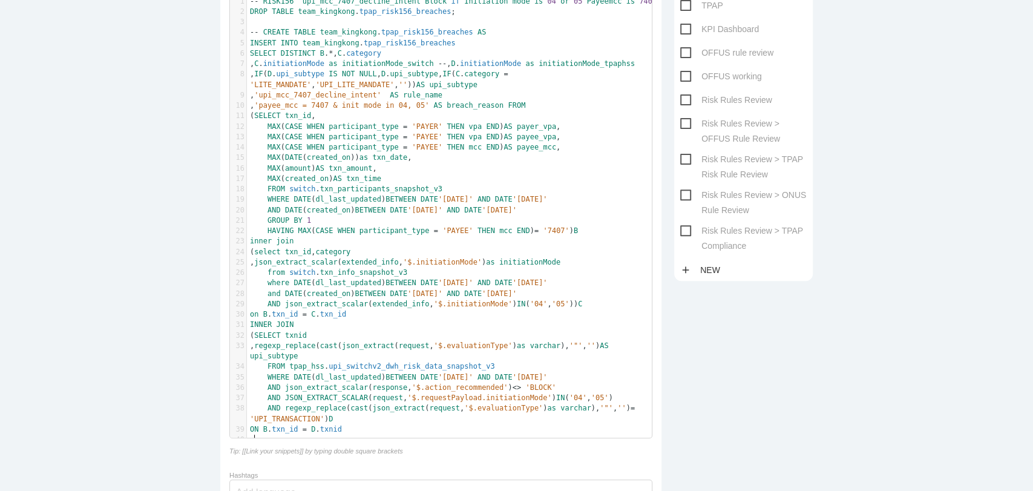 The image size is (1033, 491). What do you see at coordinates (364, 272) in the screenshot?
I see `span: txn_info_snapshot_v3` at bounding box center [364, 272].